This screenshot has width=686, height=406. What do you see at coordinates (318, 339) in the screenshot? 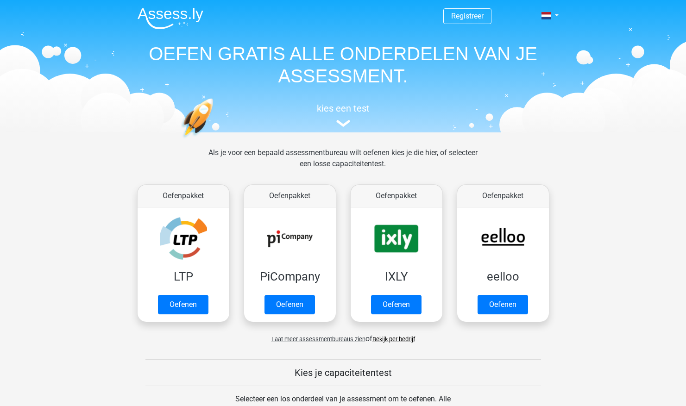
I see `span: Laat meer assessmentbureaus zien` at bounding box center [318, 339].